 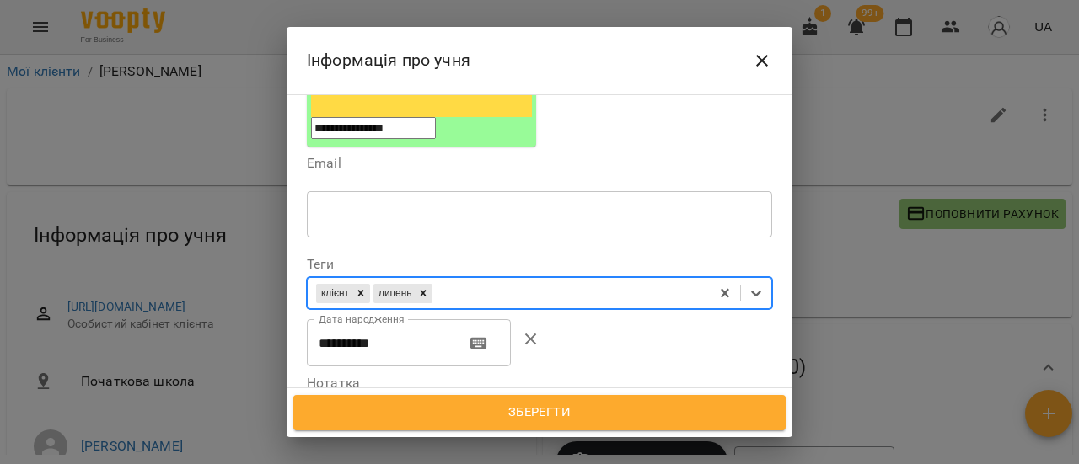 What do you see at coordinates (394, 293) in the screenshot?
I see `div: липень` at bounding box center [394, 293].